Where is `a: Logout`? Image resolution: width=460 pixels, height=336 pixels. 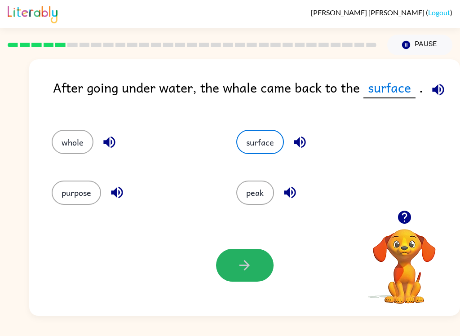 a: Logout is located at coordinates (439, 12).